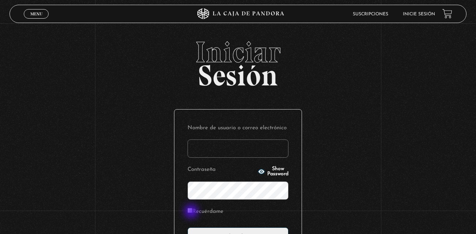  Describe the element at coordinates (205, 212) in the screenshot. I see `label: Recuérdame` at that location.